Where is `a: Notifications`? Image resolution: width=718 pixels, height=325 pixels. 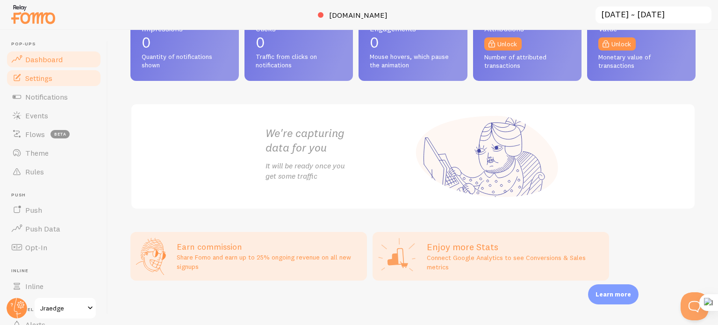 a: Notifications is located at coordinates (54, 97).